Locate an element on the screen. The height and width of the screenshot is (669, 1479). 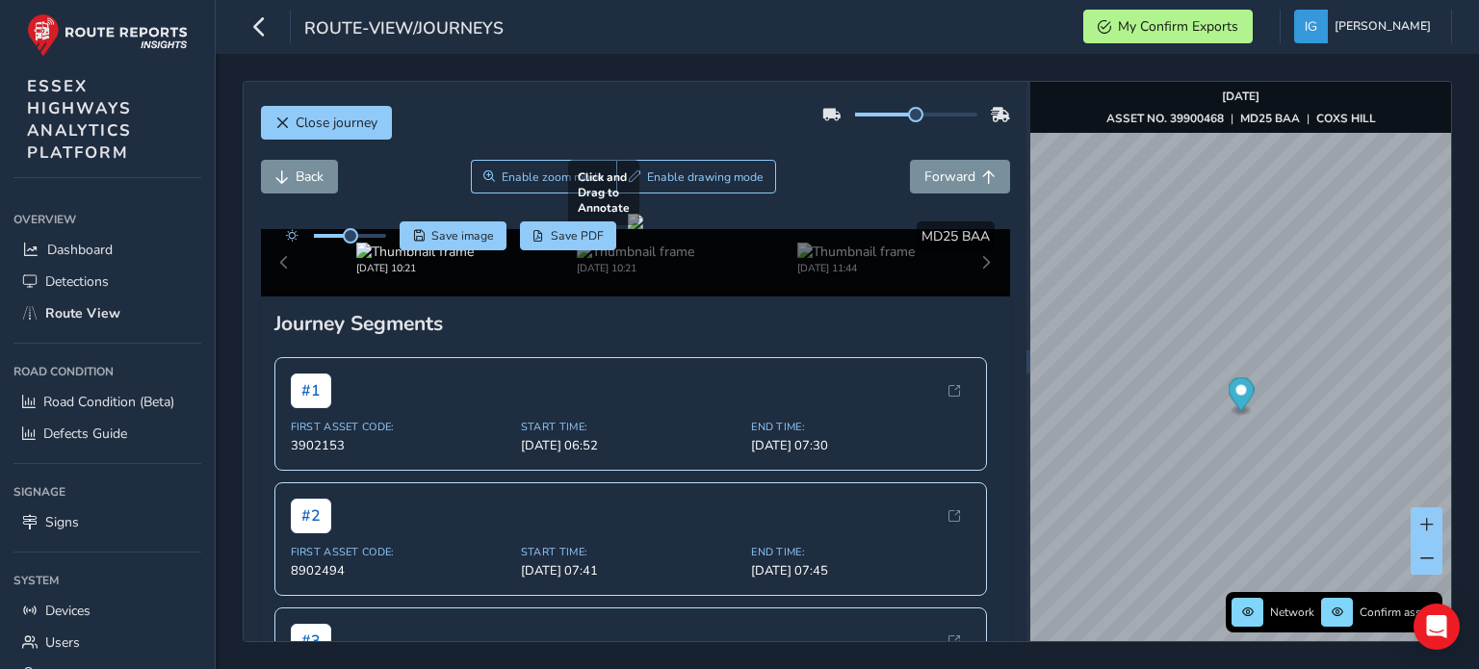
button: Save is located at coordinates (452, 236).